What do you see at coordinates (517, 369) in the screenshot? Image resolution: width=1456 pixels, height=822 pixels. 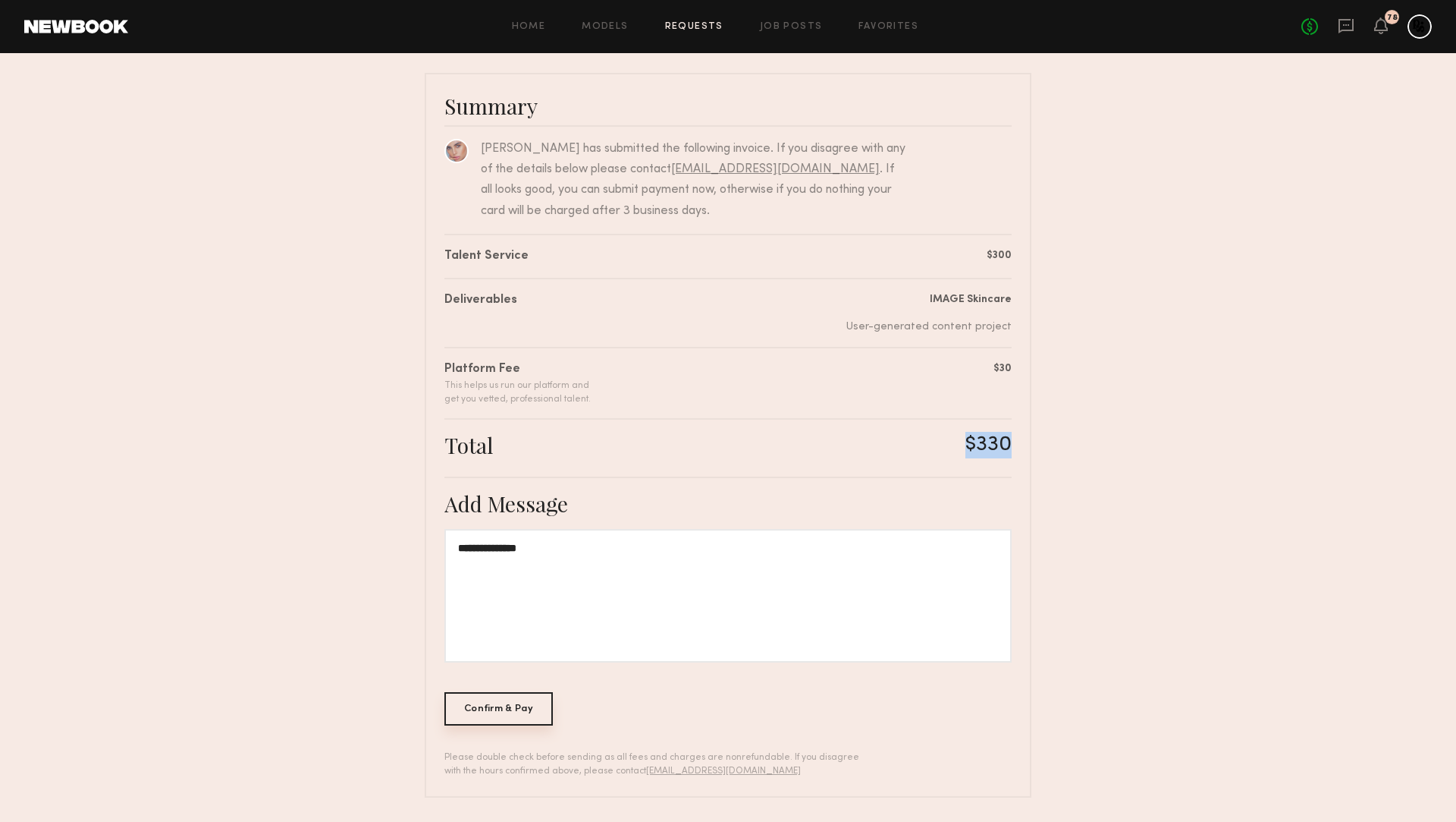 I see `div: Platform Fee` at bounding box center [517, 369].